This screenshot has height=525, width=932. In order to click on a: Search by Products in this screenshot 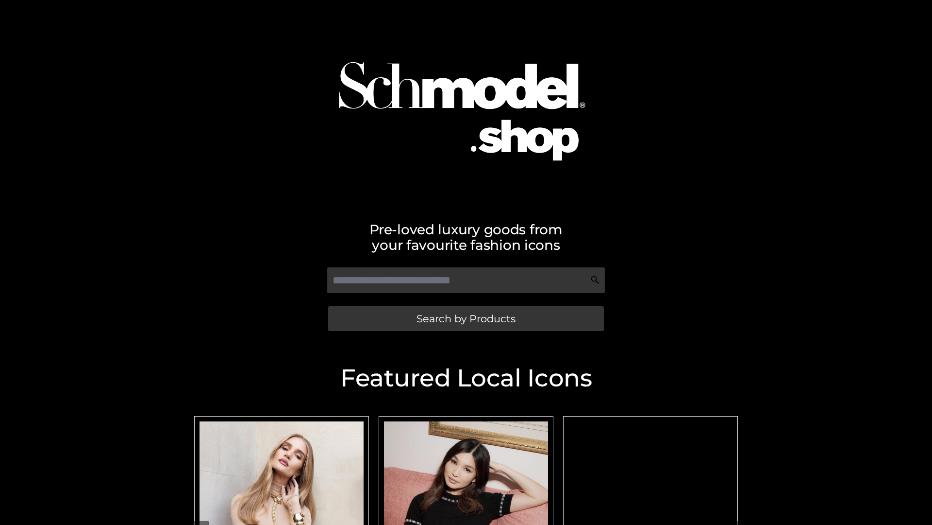, I will do `click(466, 318)`.